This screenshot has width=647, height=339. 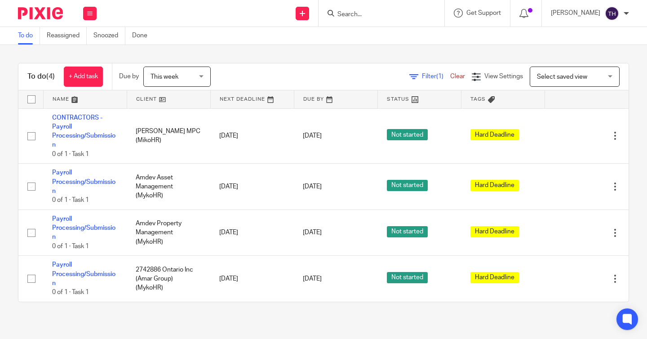 What do you see at coordinates (168, 278) in the screenshot?
I see `td: 2742886 Ontario Inc (Amar Group) (MykoHR)` at bounding box center [168, 278].